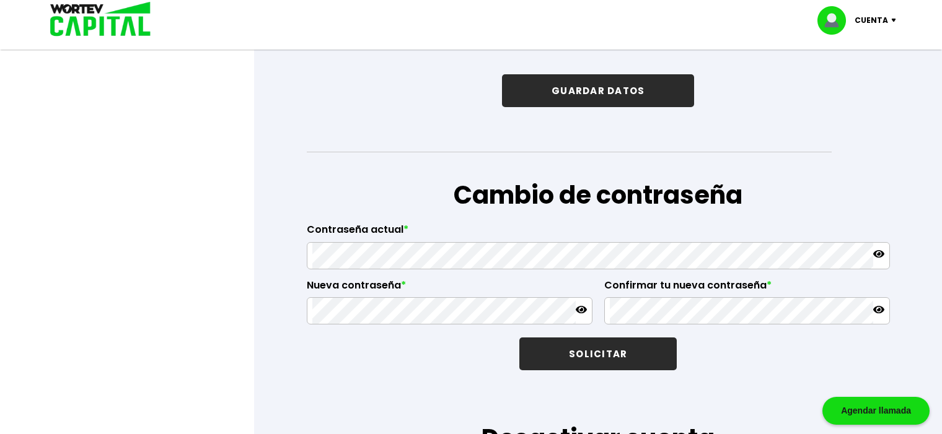 The image size is (942, 434). What do you see at coordinates (449, 289) in the screenshot?
I see `label: Nueva contraseña` at bounding box center [449, 289].